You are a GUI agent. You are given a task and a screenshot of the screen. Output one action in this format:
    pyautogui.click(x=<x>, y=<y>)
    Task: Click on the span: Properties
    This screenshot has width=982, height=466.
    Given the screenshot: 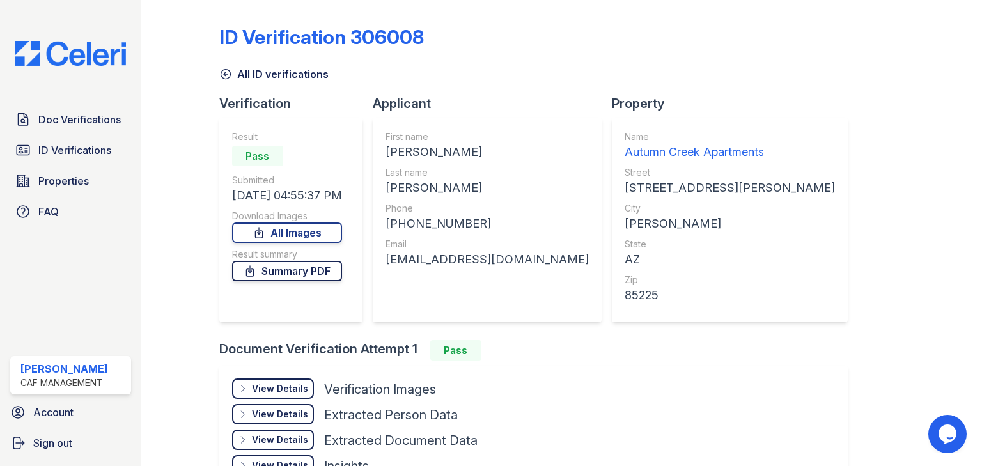 What is the action you would take?
    pyautogui.click(x=63, y=181)
    